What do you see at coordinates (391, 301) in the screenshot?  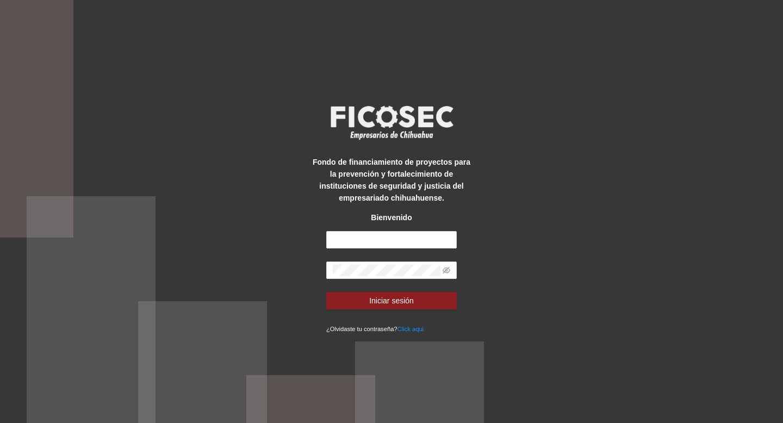 I see `button: Iniciar sesión` at bounding box center [391, 301].